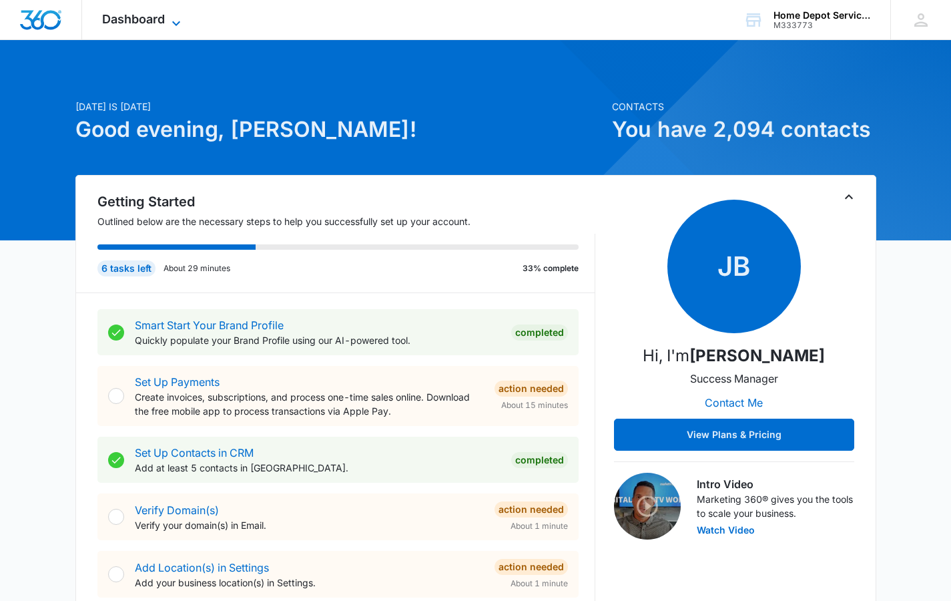  What do you see at coordinates (744, 129) in the screenshot?
I see `h1: You have 2,094 contacts` at bounding box center [744, 129].